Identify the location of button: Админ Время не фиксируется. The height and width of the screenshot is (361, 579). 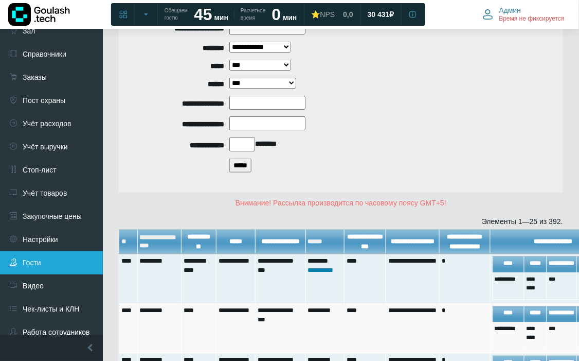
(524, 14).